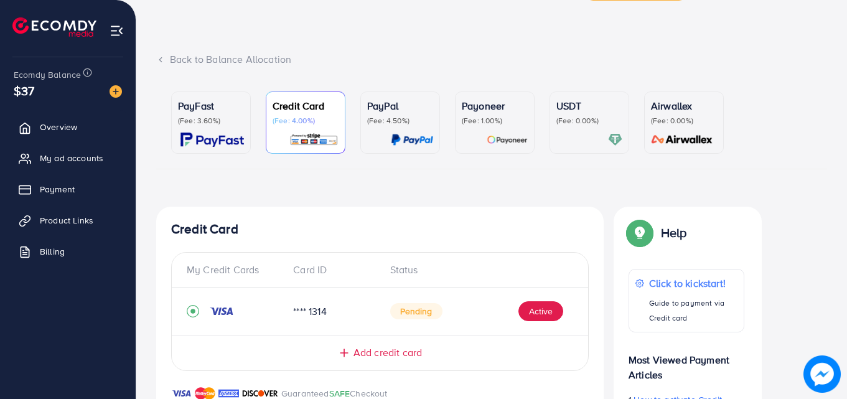 The image size is (847, 399). I want to click on p: Credit Card, so click(305, 106).